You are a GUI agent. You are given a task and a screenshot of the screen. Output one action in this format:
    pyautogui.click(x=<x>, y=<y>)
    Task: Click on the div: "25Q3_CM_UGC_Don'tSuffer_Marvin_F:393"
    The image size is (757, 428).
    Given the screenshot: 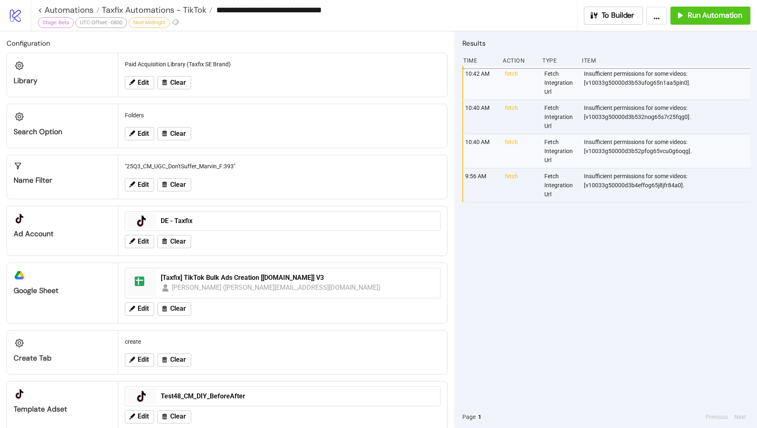 What is the action you would take?
    pyautogui.click(x=283, y=166)
    